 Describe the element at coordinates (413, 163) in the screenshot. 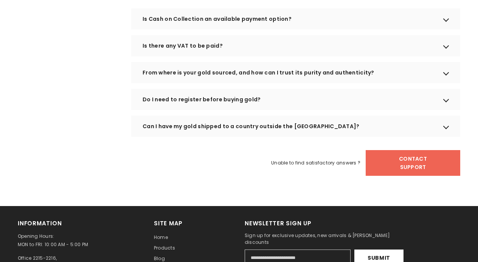

I see `a: Contact Support` at that location.